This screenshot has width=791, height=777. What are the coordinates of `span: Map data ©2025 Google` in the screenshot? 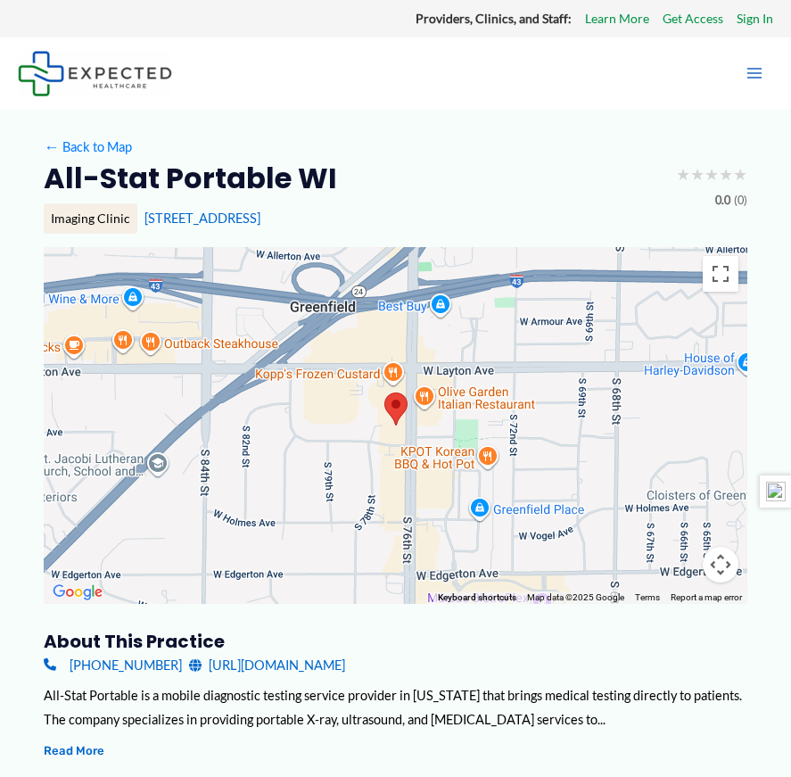 It's located at (575, 597).